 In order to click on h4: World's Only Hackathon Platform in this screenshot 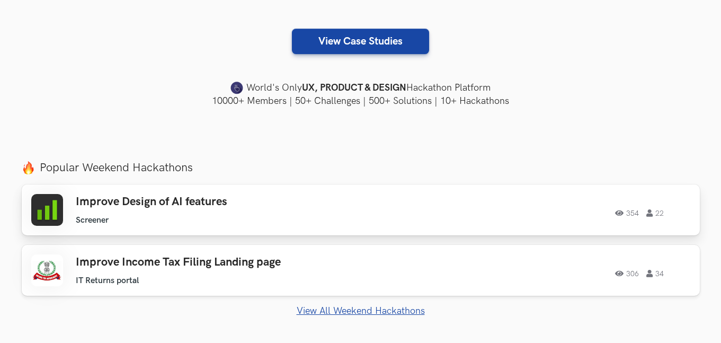, I will do `click(361, 88)`.